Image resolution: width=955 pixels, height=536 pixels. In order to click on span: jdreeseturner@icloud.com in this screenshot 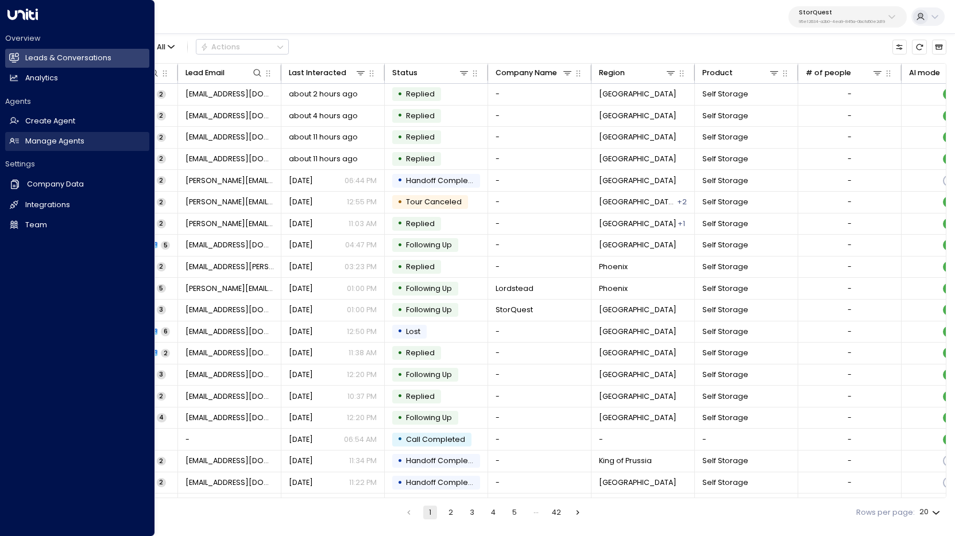, I will do `click(230, 461)`.